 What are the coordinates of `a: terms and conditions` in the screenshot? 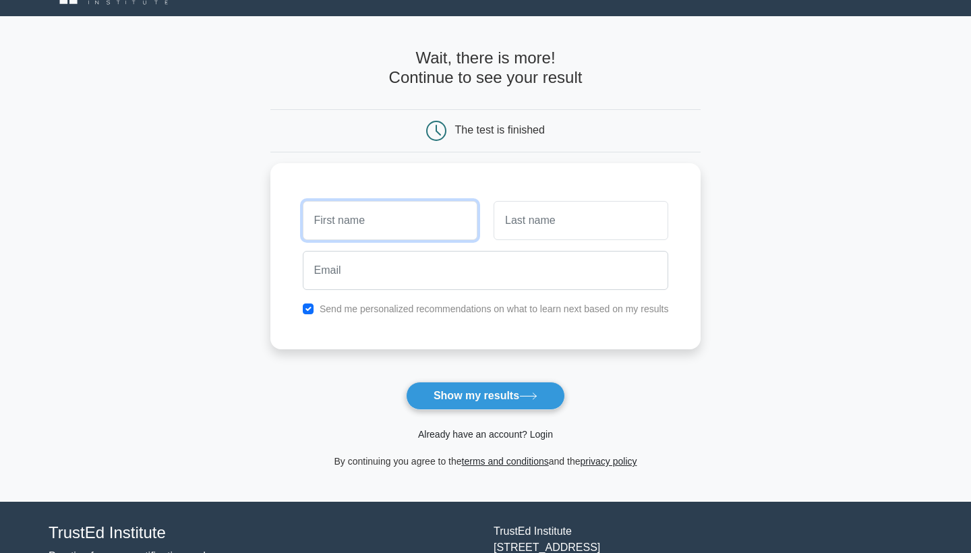 It's located at (505, 461).